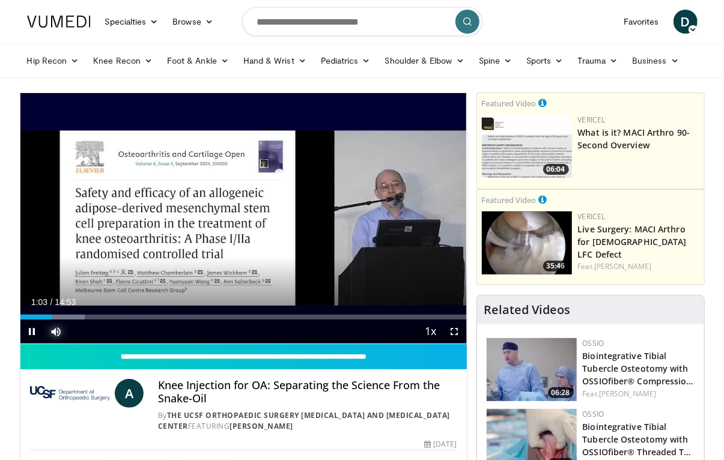 This screenshot has width=724, height=460. I want to click on img: eb023345-1e2d-4374-a840-ddbc99f8c97c.150x105_q85_crop-smart_upscale.jpg, so click(527, 243).